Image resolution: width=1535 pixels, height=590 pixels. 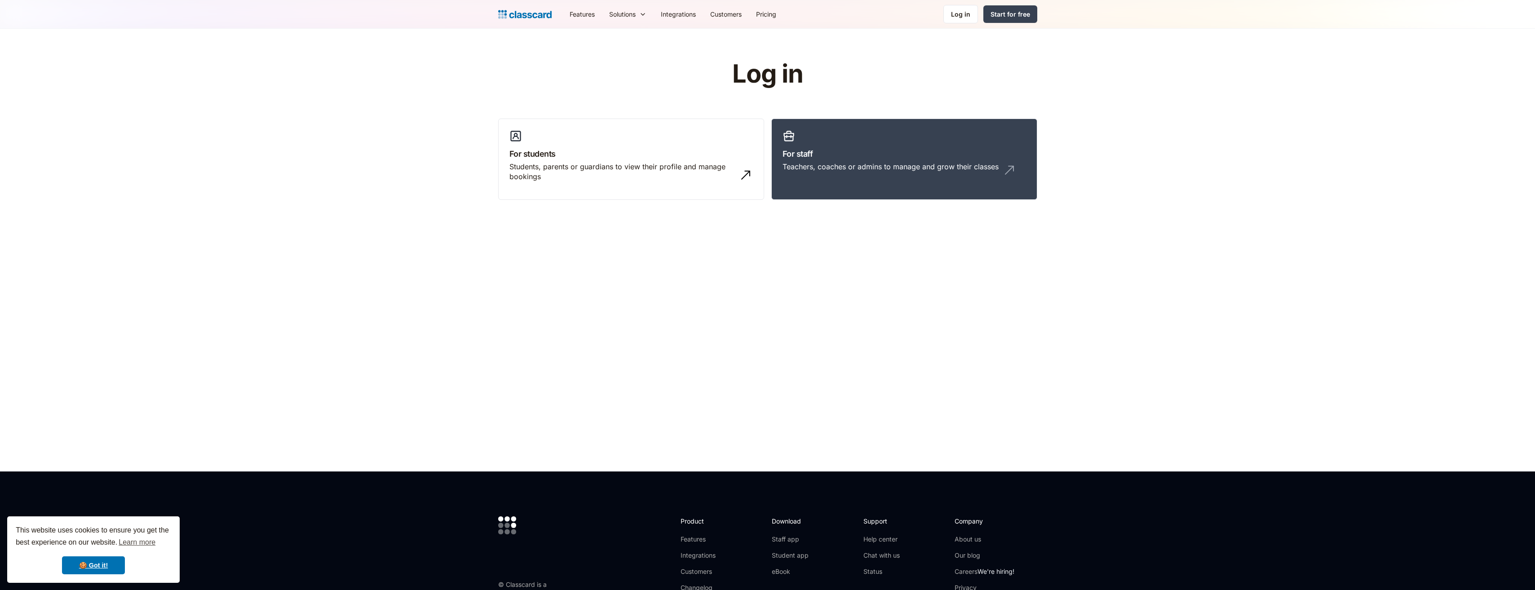 What do you see at coordinates (137, 543) in the screenshot?
I see `a: learn more about cookies` at bounding box center [137, 543].